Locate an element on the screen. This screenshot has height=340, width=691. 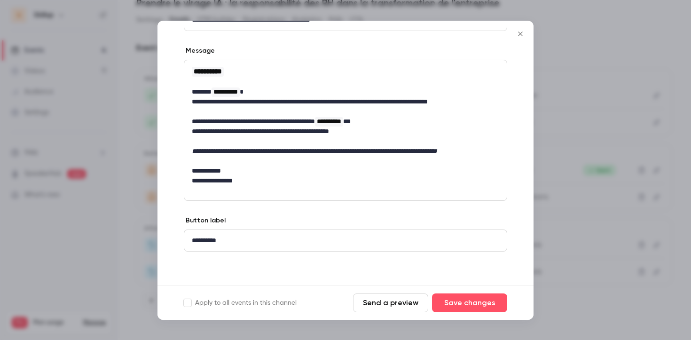
label: Apply to all events in this channel is located at coordinates (240, 303).